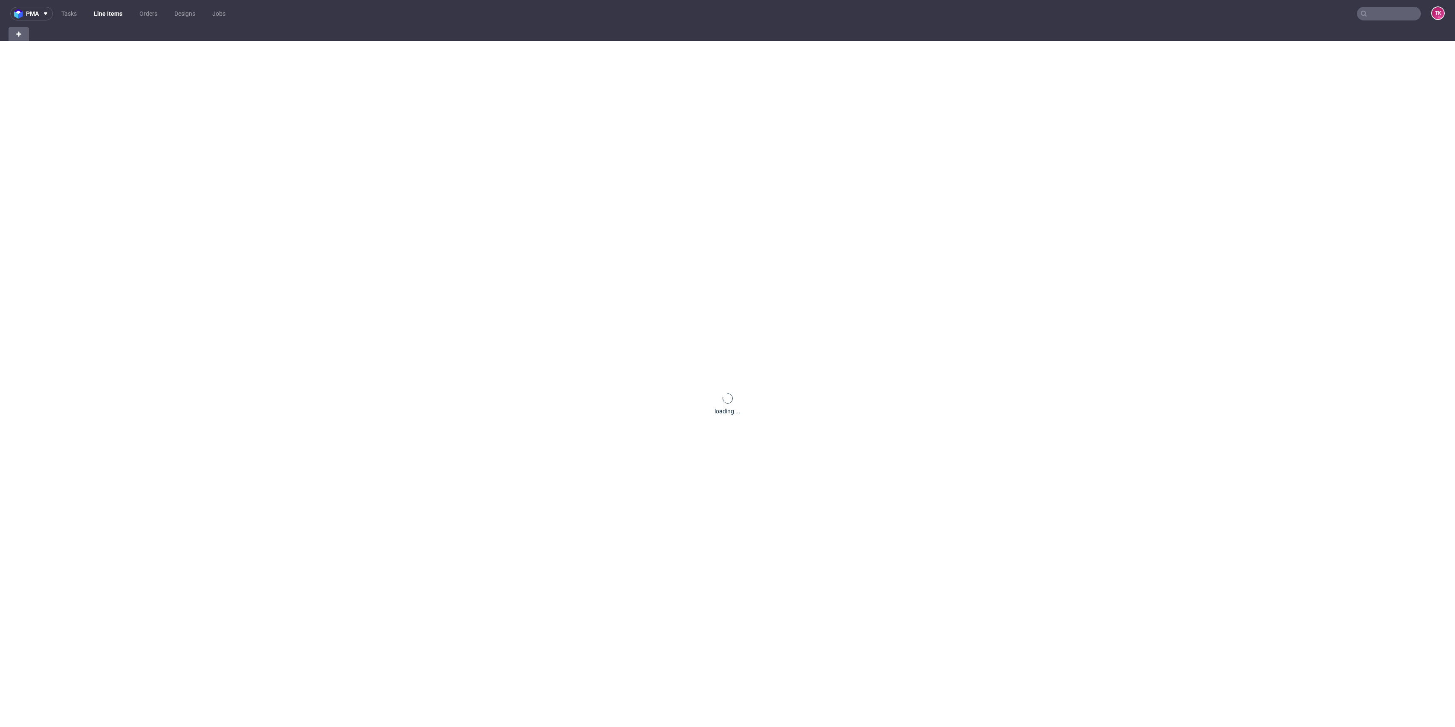 The image size is (1455, 727). Describe the element at coordinates (727, 411) in the screenshot. I see `div: loading ...` at that location.